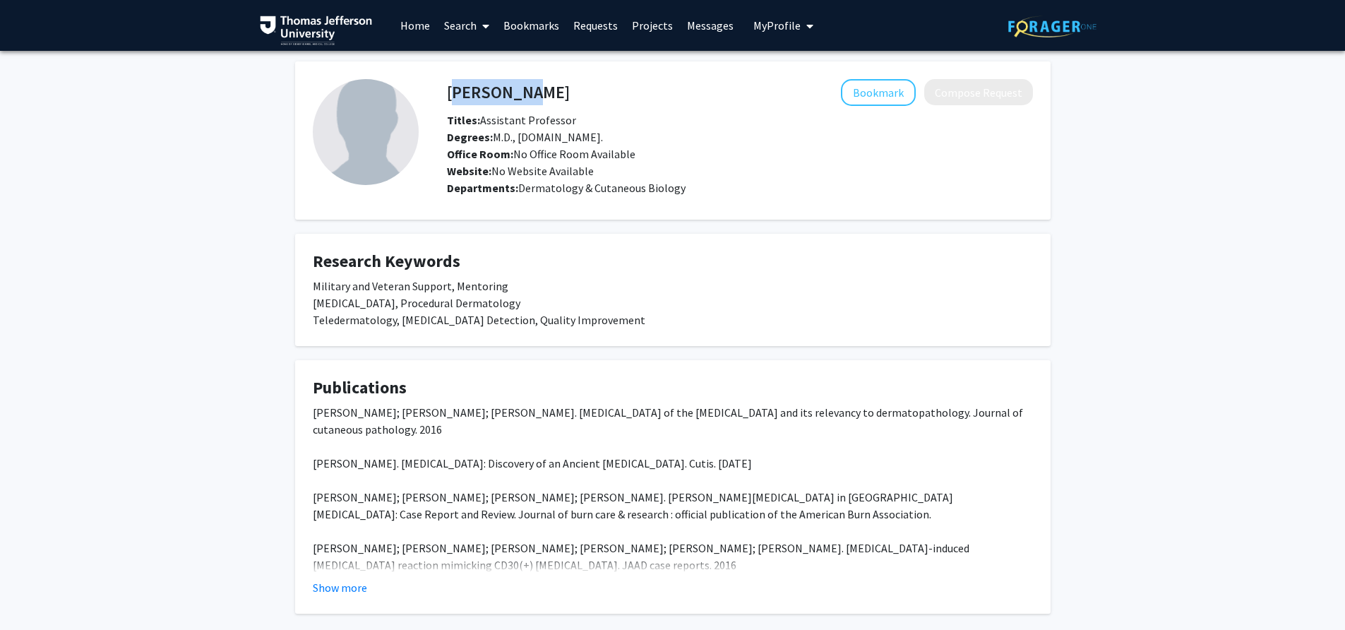 This screenshot has width=1345, height=630. What do you see at coordinates (777, 25) in the screenshot?
I see `span: My Profile` at bounding box center [777, 25].